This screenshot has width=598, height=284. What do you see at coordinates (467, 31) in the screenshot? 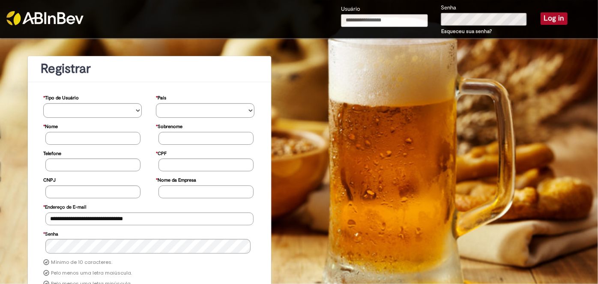
I see `a: Esqueceu sua senha?` at bounding box center [467, 31].